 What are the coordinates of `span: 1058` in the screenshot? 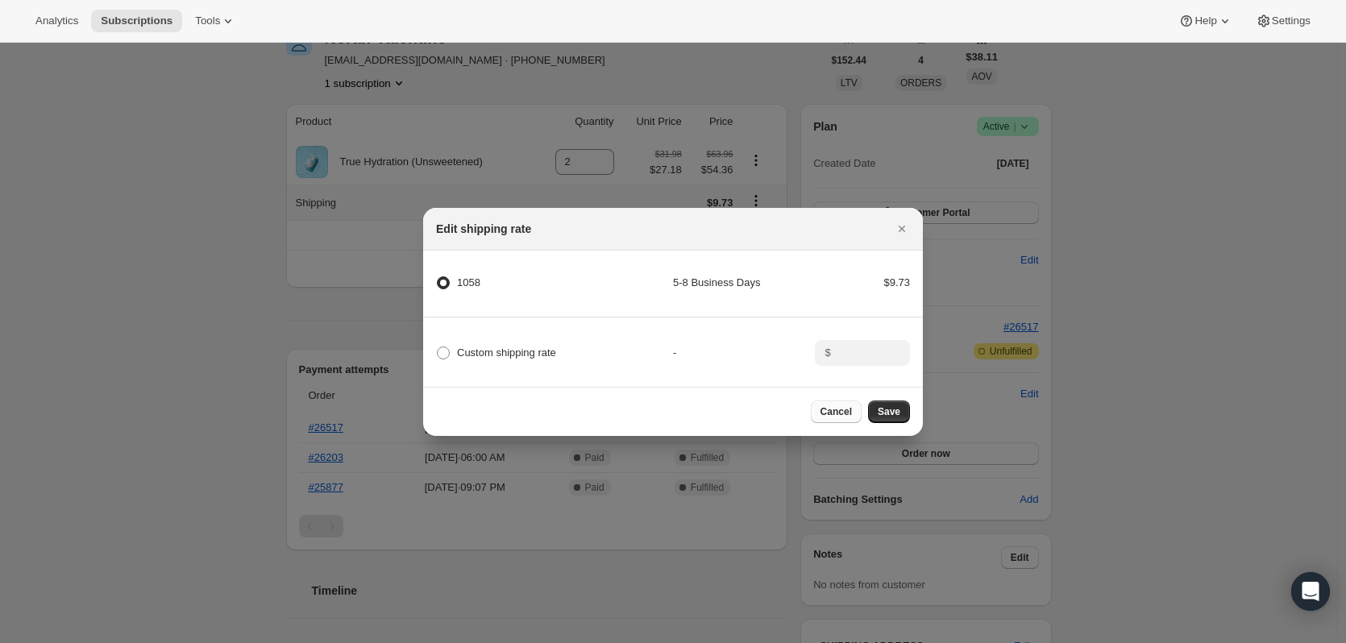 It's located at (468, 282).